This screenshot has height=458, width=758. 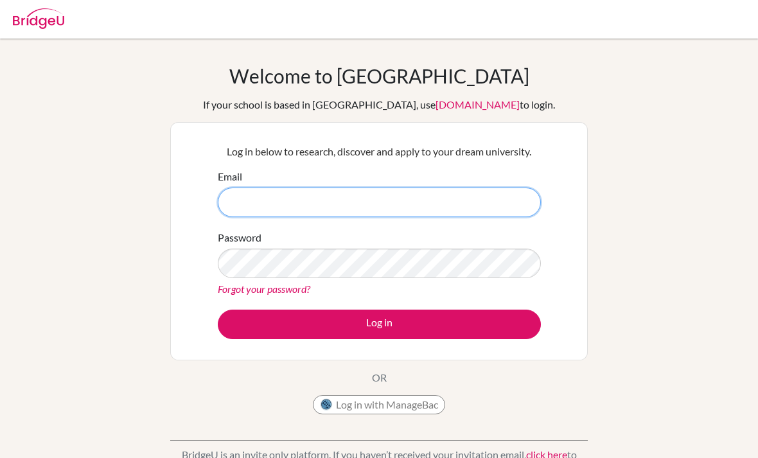 What do you see at coordinates (379, 378) in the screenshot?
I see `p: OR` at bounding box center [379, 378].